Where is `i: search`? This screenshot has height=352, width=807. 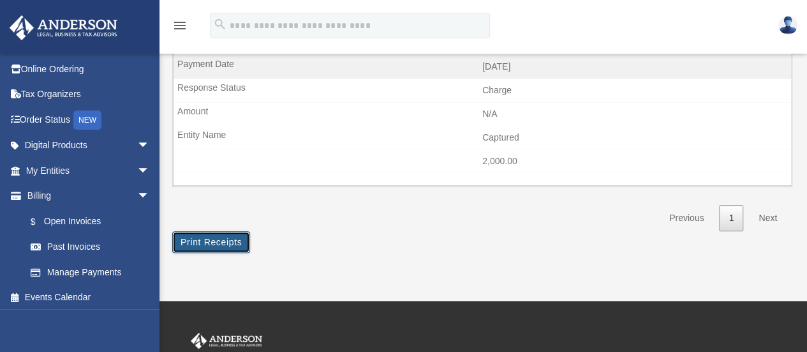 i: search is located at coordinates (220, 24).